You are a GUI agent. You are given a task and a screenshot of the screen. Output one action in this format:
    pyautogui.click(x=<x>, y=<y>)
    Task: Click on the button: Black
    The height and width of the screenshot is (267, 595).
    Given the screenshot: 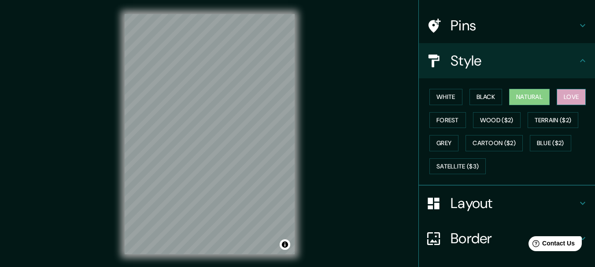 What is the action you would take?
    pyautogui.click(x=486, y=97)
    